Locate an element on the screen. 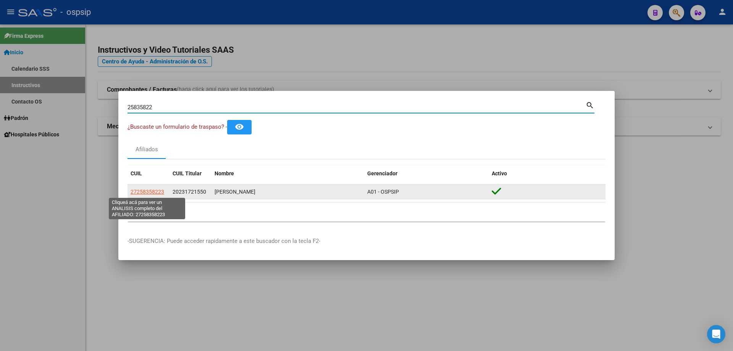 The width and height of the screenshot is (733, 351). span: Gerenciador is located at coordinates (382, 173).